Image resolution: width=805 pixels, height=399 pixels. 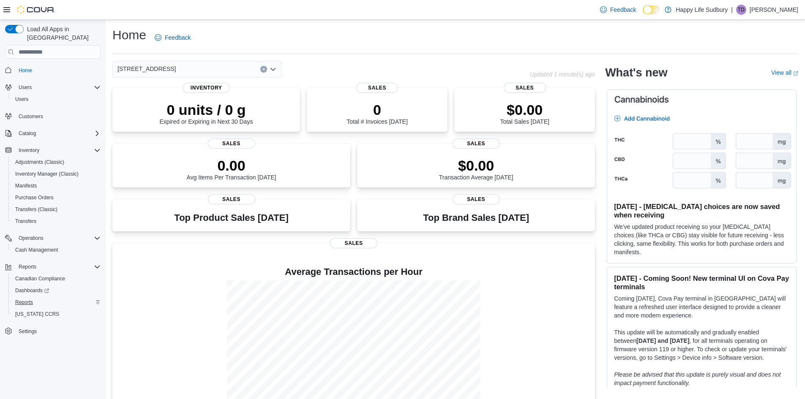 What do you see at coordinates (27, 133) in the screenshot?
I see `span: Catalog` at bounding box center [27, 133].